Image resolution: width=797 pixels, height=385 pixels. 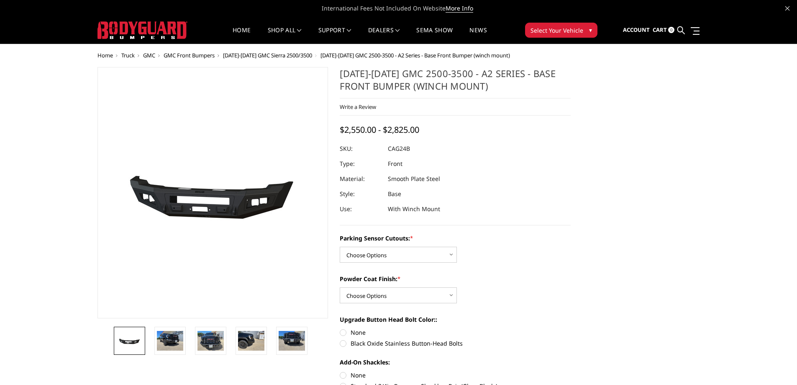 What do you see at coordinates (361, 209) in the screenshot?
I see `dt: Use:` at bounding box center [361, 209].